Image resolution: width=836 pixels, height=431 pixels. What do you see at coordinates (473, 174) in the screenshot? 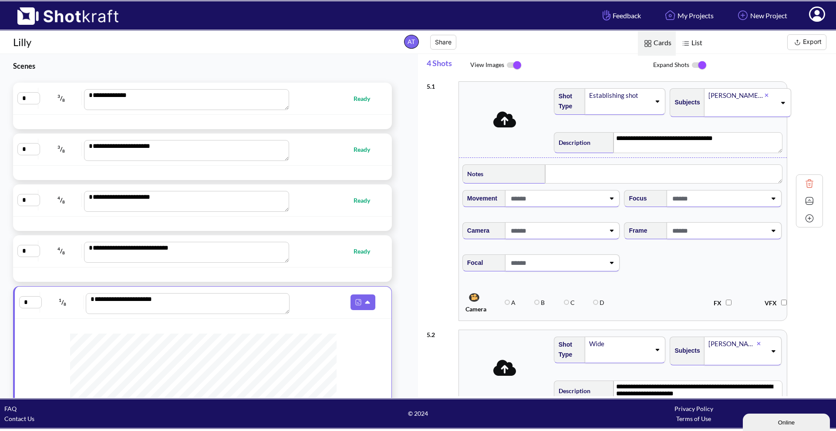
I see `span: Notes` at bounding box center [473, 174].